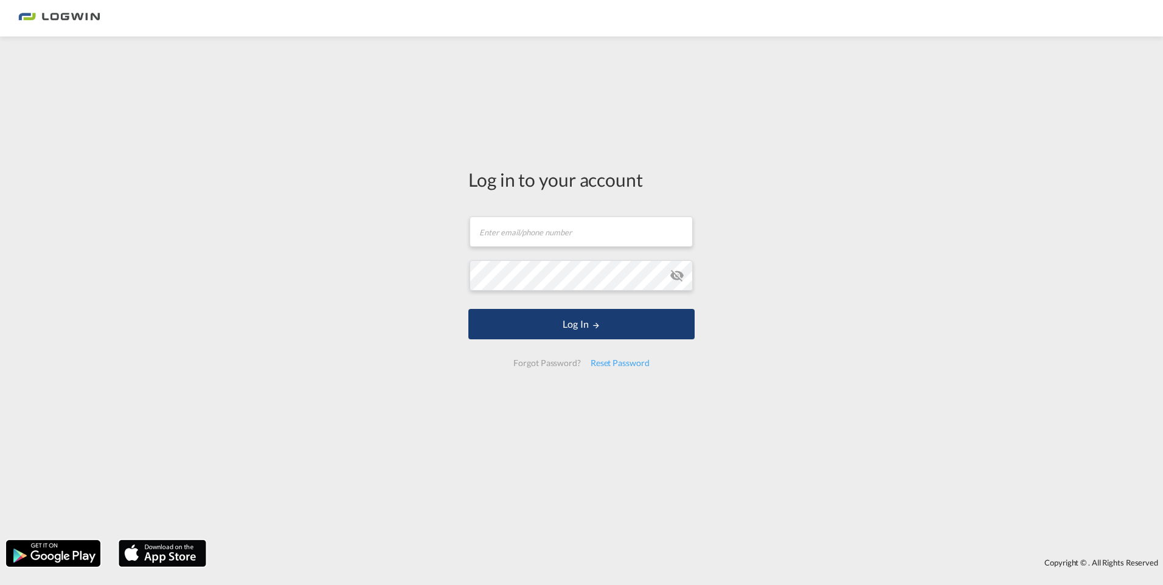  What do you see at coordinates (687, 563) in the screenshot?
I see `div: Copyright © . All Rights Reserved` at bounding box center [687, 563].